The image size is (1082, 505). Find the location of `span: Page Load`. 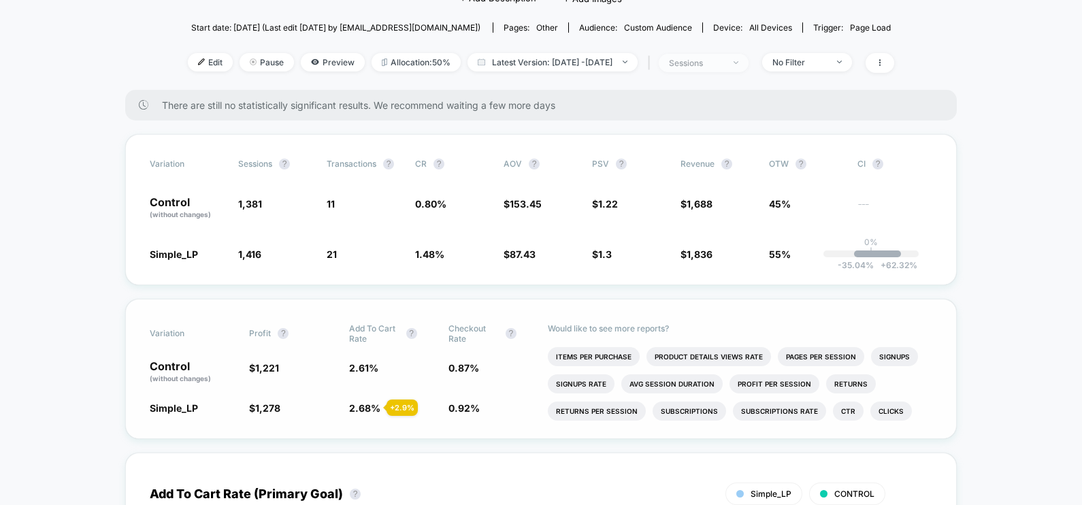

span: Page Load is located at coordinates (870, 27).